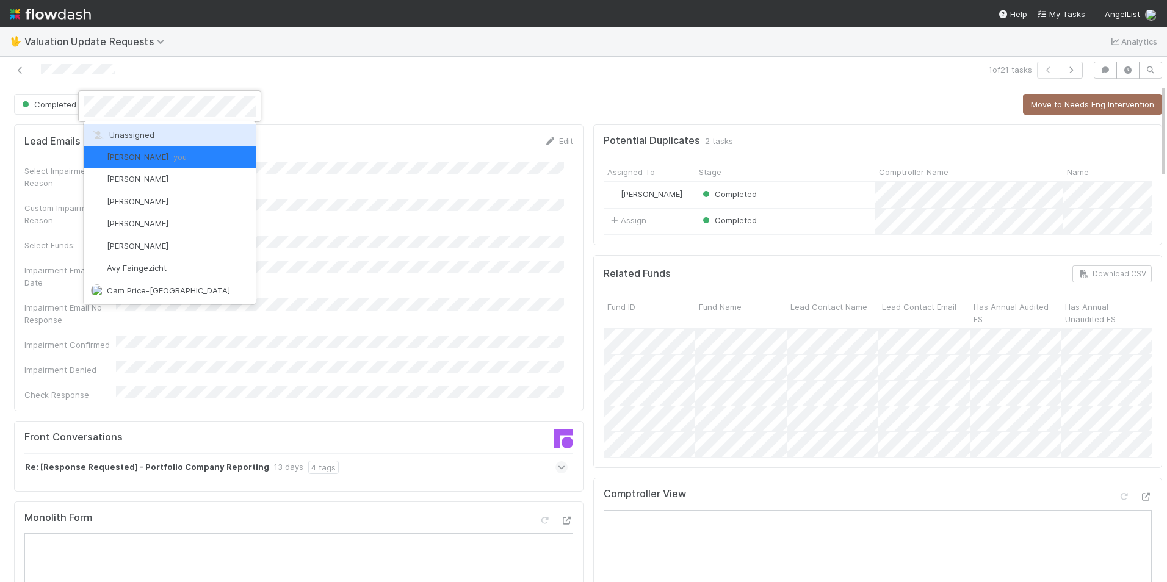 Image resolution: width=1167 pixels, height=582 pixels. I want to click on img: avatar_df83acd9-d480-4d6e-a150-67f005a3ea0d.png, so click(97, 179).